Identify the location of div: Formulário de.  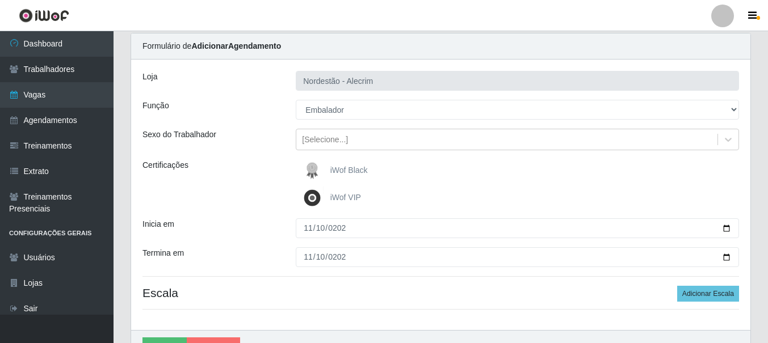
(440, 47).